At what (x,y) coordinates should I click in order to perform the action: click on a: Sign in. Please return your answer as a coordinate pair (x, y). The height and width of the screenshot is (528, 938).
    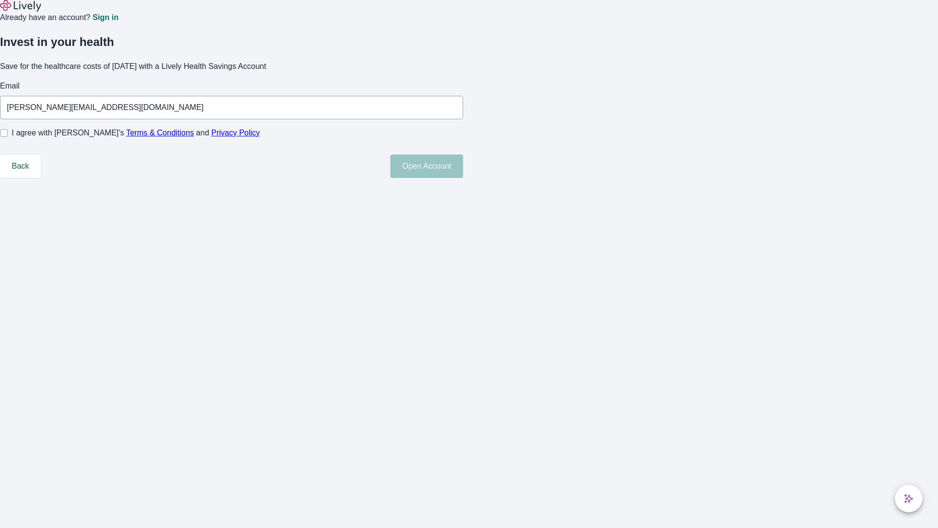
    Looking at the image, I should click on (105, 18).